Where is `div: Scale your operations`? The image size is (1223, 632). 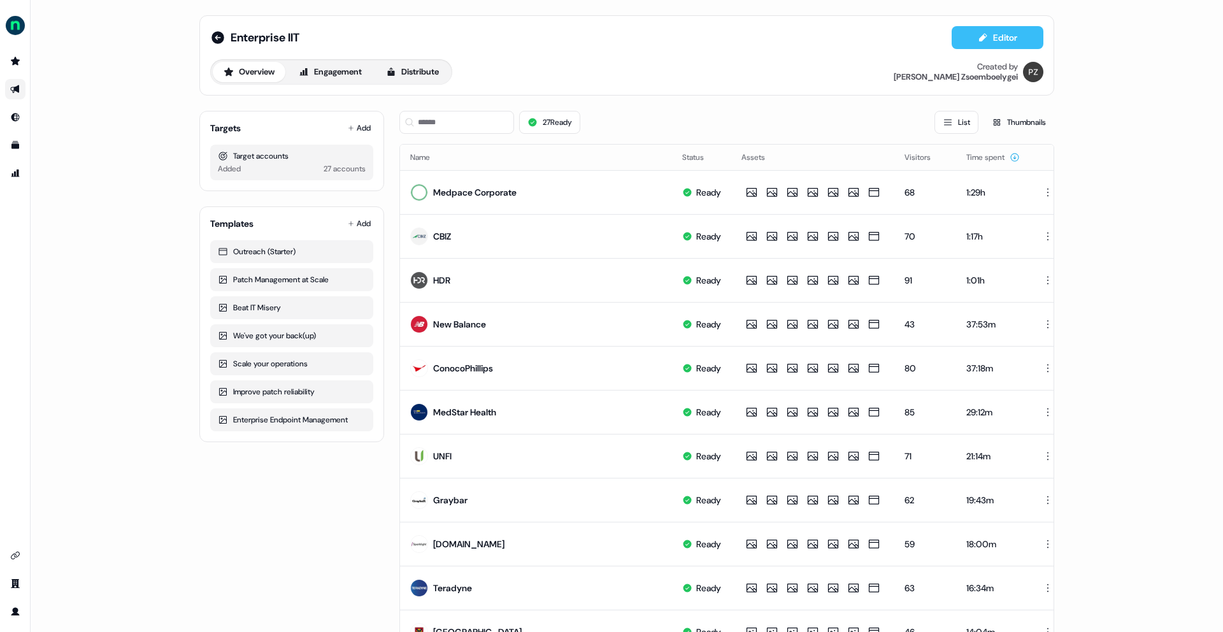
div: Scale your operations is located at coordinates (292, 364).